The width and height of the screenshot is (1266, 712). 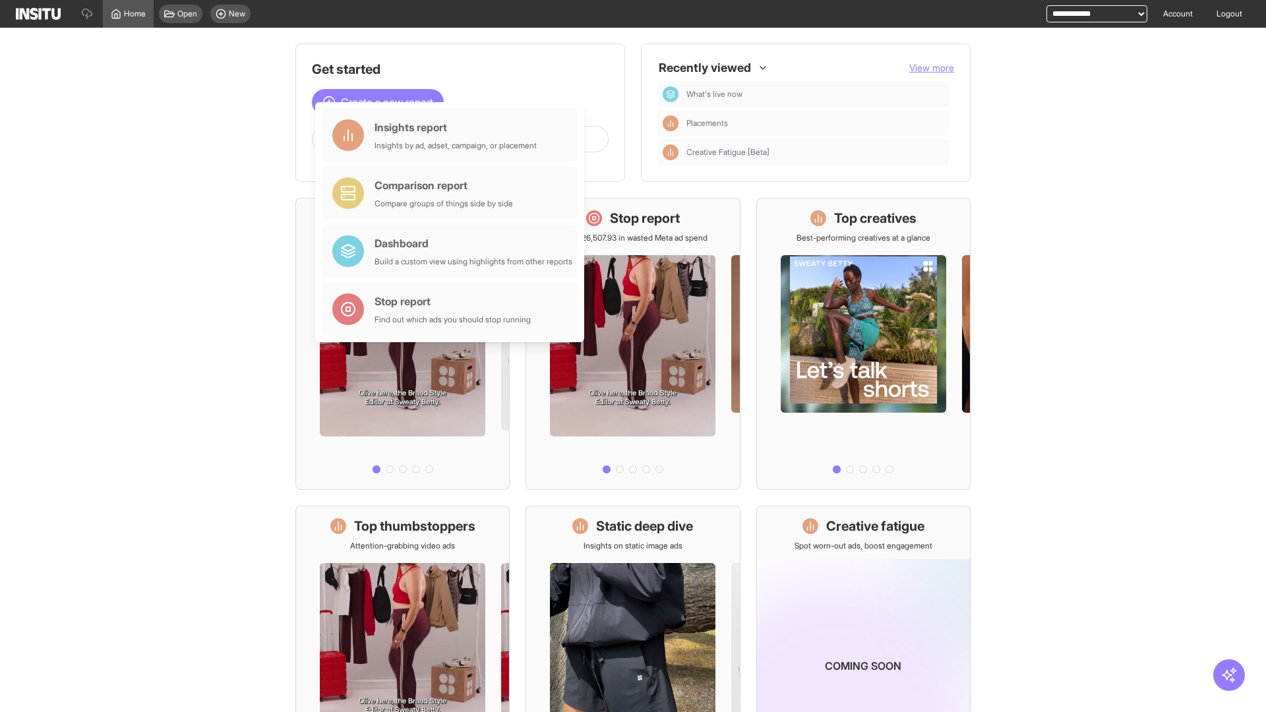 What do you see at coordinates (633, 546) in the screenshot?
I see `p: Insights on static image ads` at bounding box center [633, 546].